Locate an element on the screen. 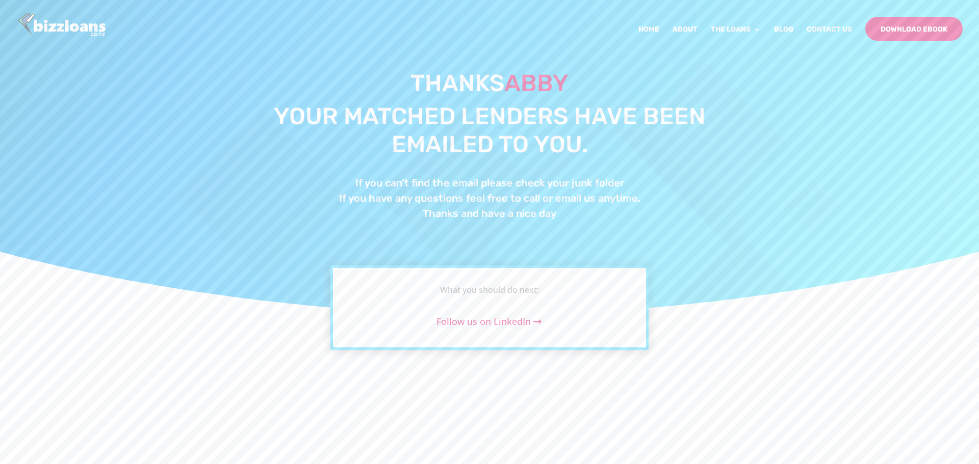  div: What you should do next: is located at coordinates (489, 290).